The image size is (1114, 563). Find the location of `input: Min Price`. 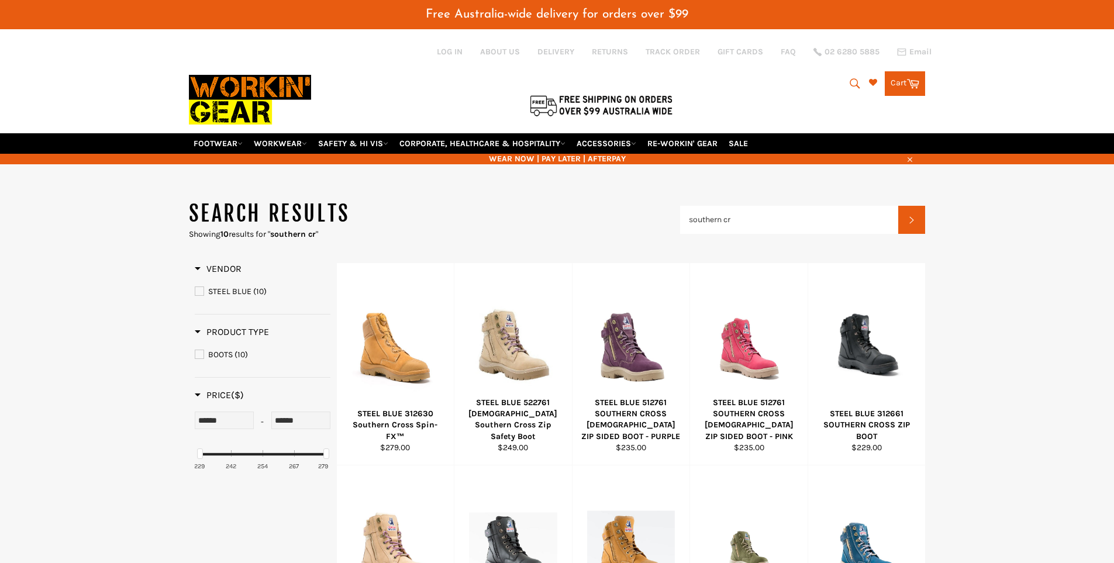

input: Min Price is located at coordinates (224, 421).